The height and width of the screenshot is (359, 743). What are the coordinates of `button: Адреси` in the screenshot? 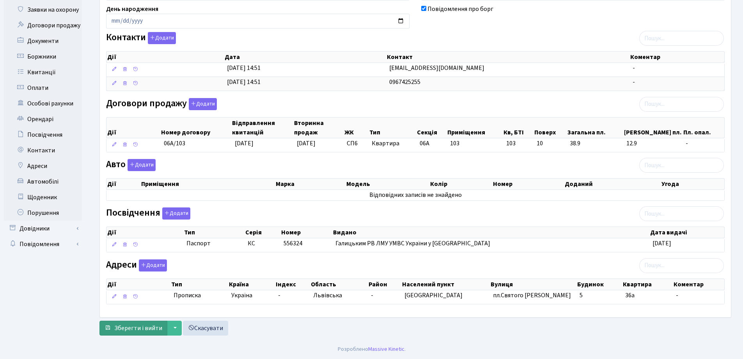 It's located at (153, 265).